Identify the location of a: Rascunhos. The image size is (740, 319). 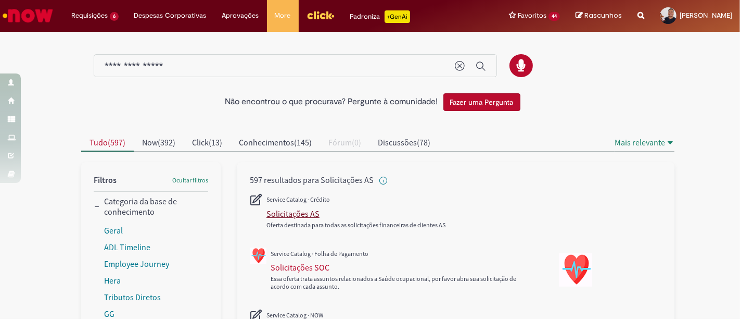
(599, 16).